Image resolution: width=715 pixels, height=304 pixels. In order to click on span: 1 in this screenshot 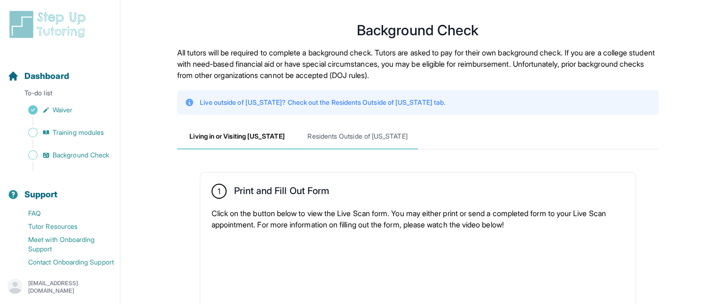, I will do `click(218, 191)`.